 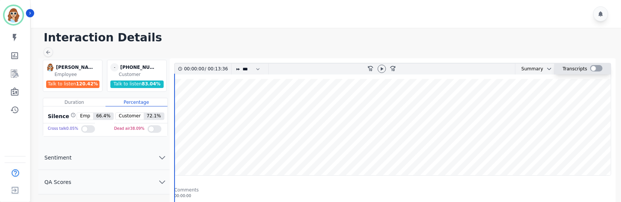 I want to click on div: Silence, so click(x=61, y=116).